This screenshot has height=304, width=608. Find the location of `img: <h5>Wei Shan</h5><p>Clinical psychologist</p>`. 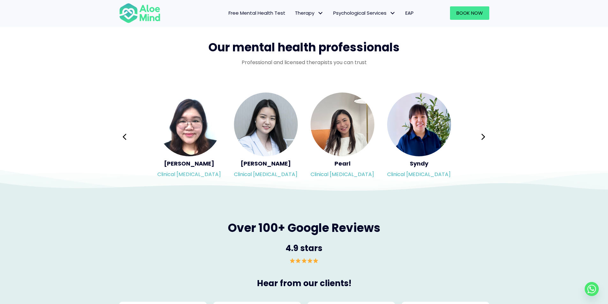

img: <h5>Wei Shan</h5><p>Clinical psychologist</p> is located at coordinates (189, 125).